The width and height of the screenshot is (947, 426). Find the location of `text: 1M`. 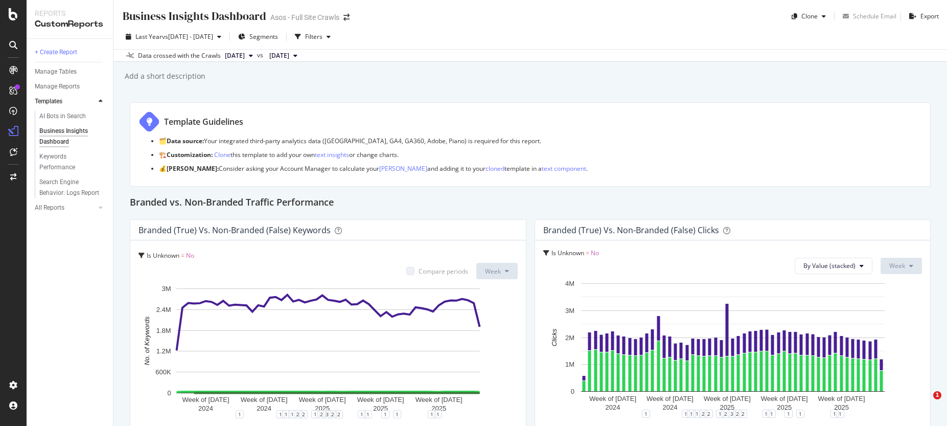

text: 1M is located at coordinates (570, 364).